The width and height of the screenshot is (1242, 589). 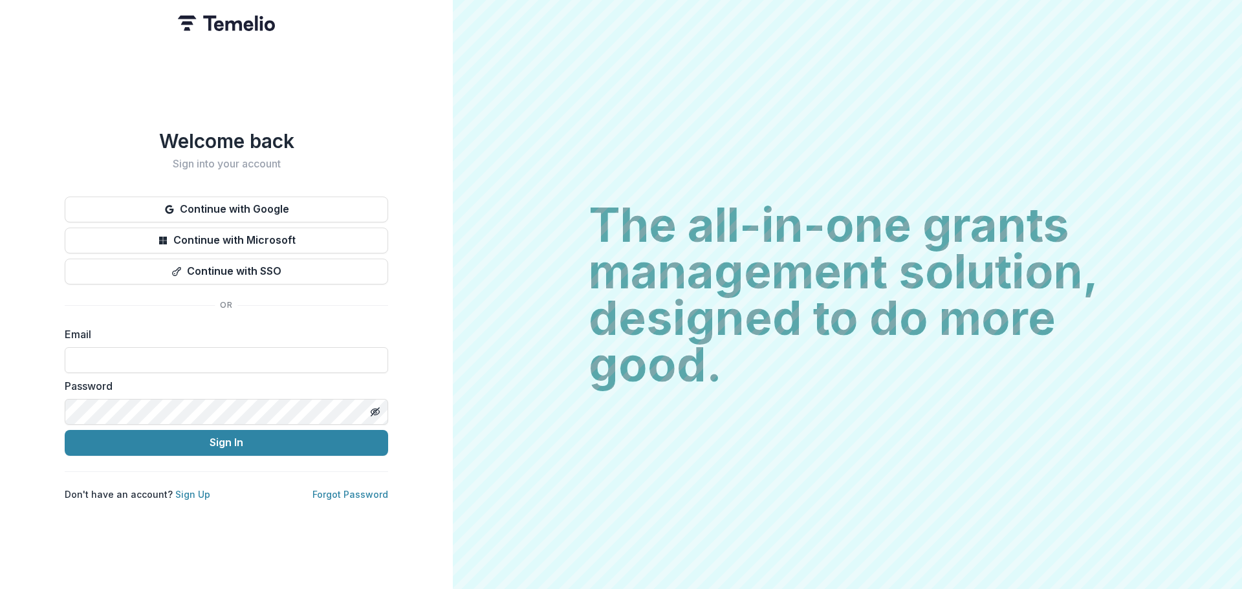 I want to click on button: Toggle password visibility, so click(x=375, y=412).